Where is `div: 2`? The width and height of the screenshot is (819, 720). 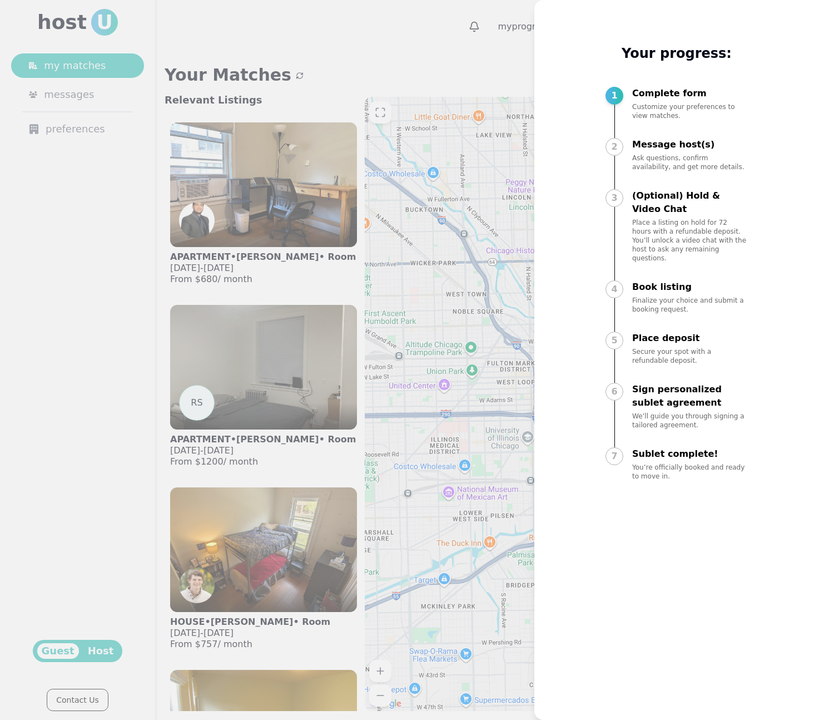
div: 2 is located at coordinates (615, 147).